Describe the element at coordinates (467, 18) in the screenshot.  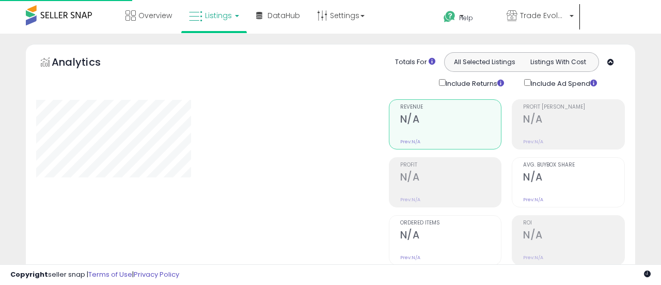
I see `a: Help` at that location.